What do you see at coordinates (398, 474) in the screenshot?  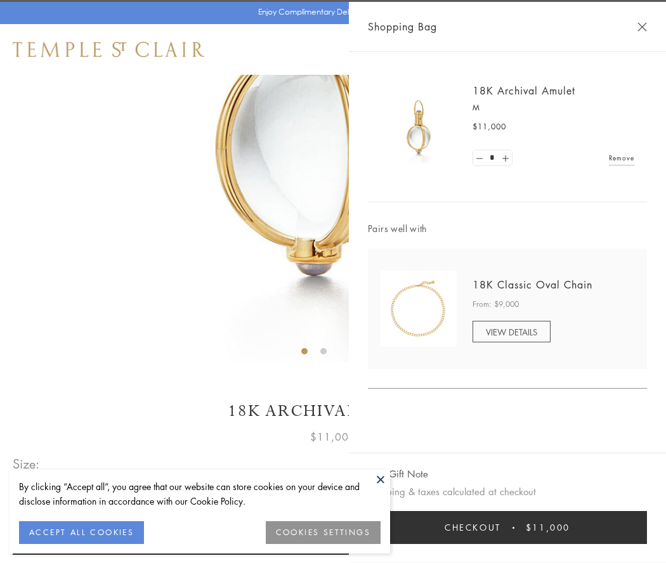 I see `button: Add Gift Note` at bounding box center [398, 474].